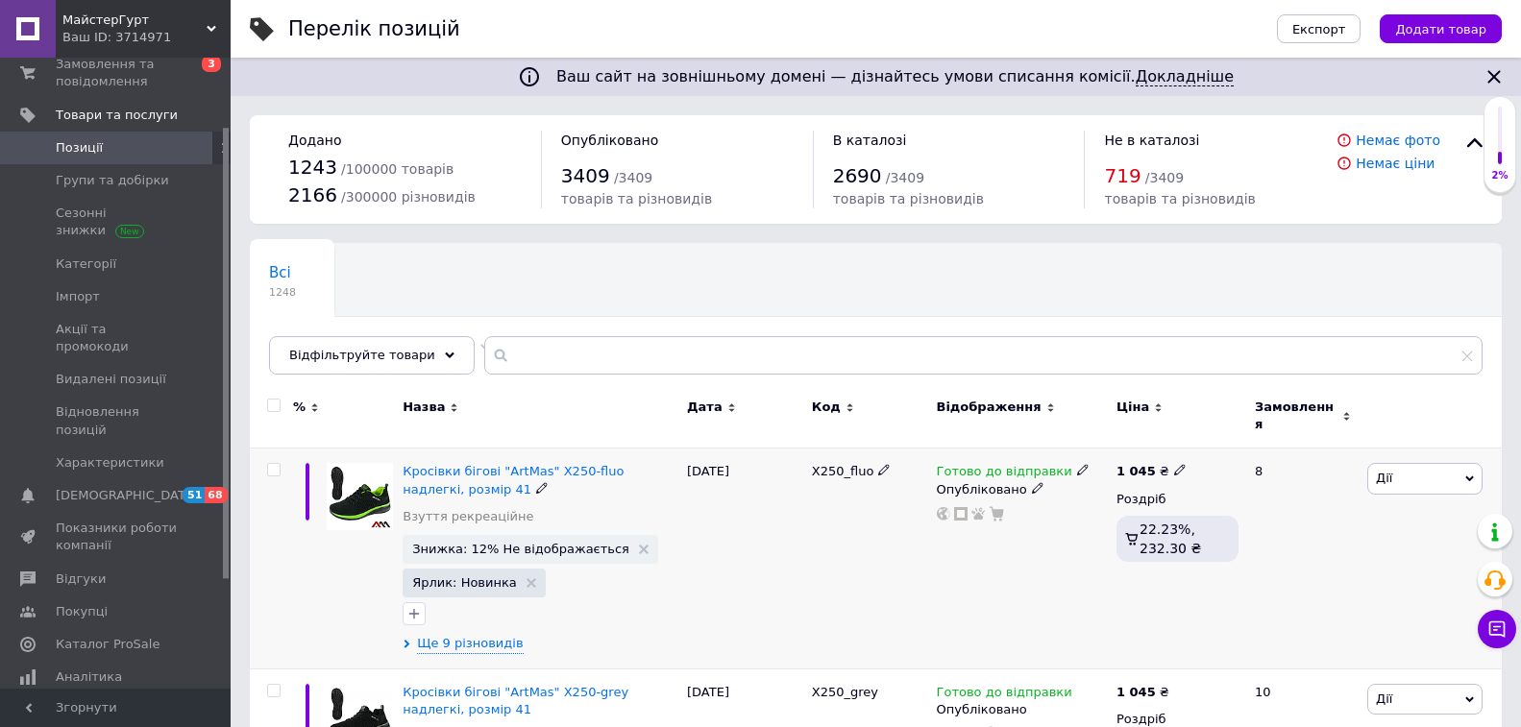 Image resolution: width=1521 pixels, height=727 pixels. What do you see at coordinates (110, 463) in the screenshot?
I see `span: Характеристики` at bounding box center [110, 463].